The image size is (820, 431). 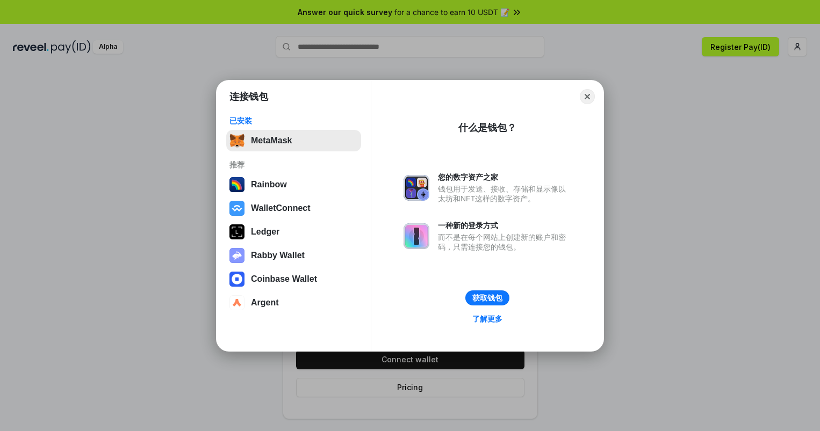 I want to click on div: 已安装, so click(x=293, y=121).